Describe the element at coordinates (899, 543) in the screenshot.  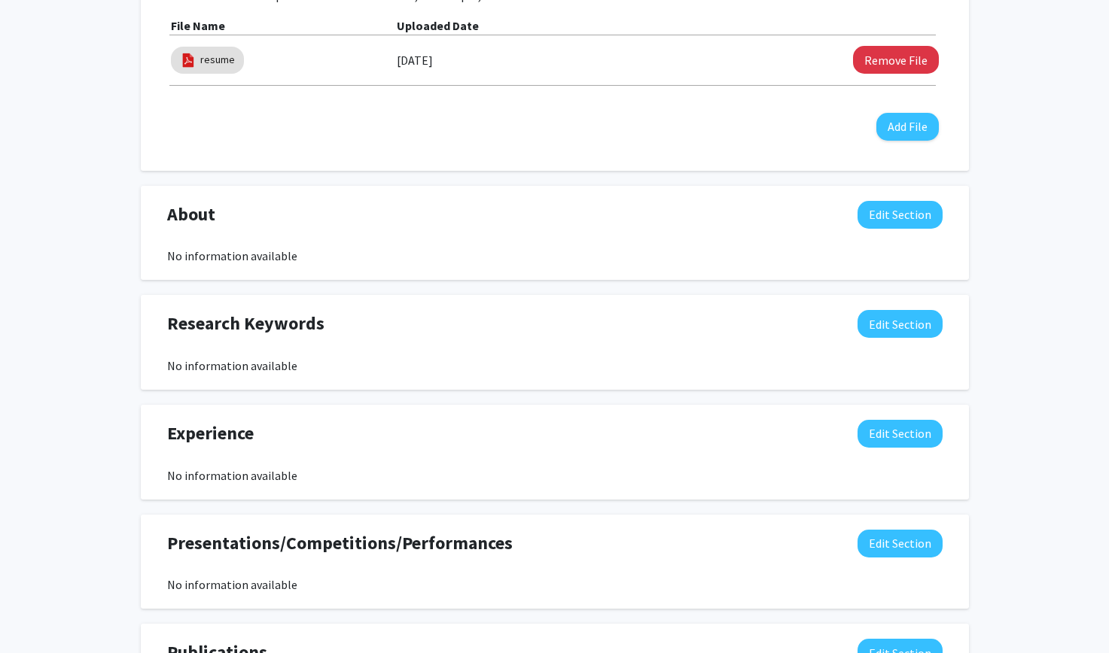
I see `button: Edit Presentations/Competitions/Performances` at that location.